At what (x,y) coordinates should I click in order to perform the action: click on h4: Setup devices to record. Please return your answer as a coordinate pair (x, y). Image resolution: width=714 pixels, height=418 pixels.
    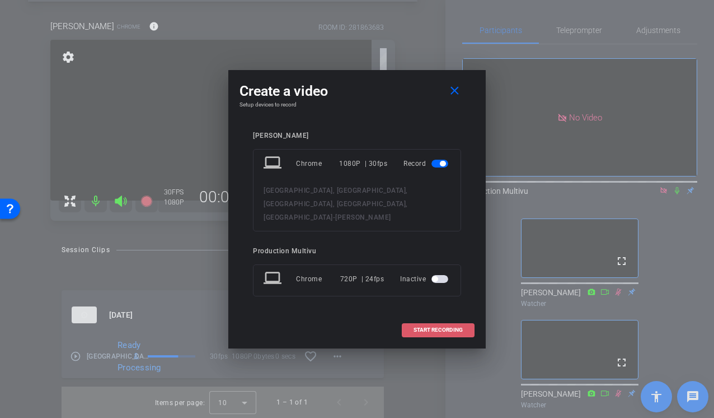
    Looking at the image, I should click on (357, 105).